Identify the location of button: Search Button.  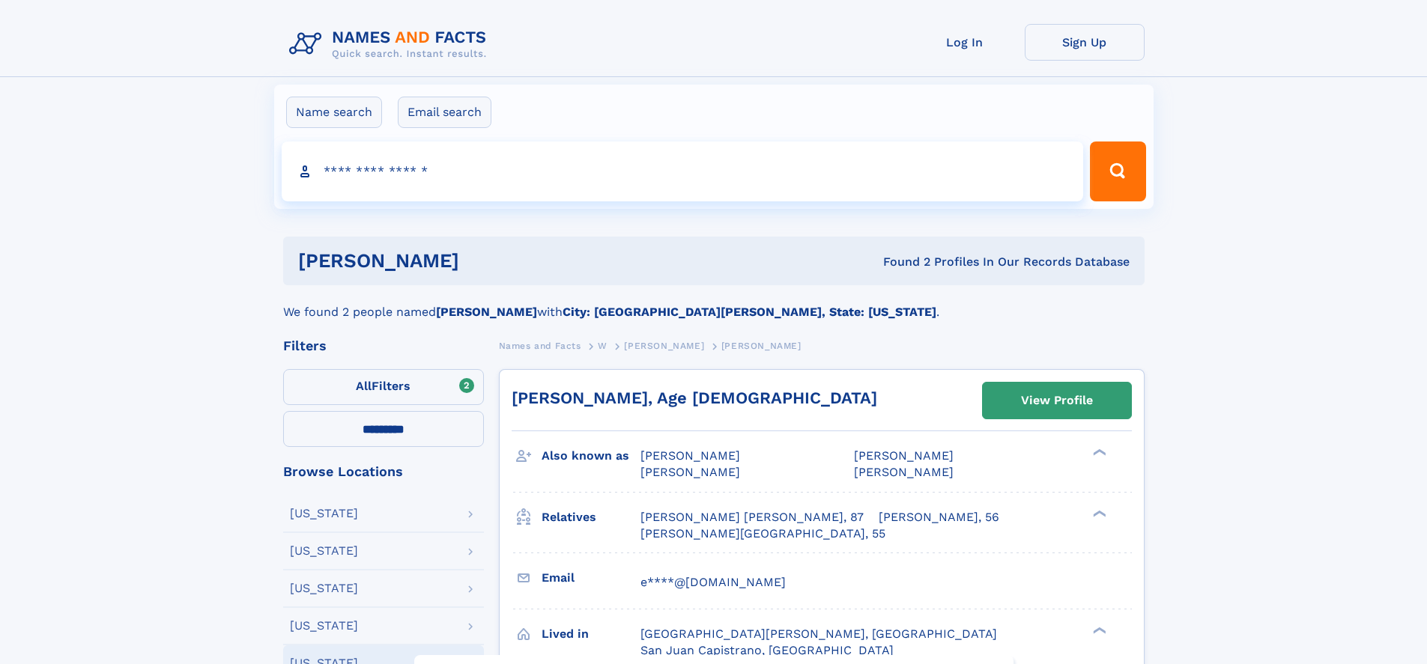
(1117, 172).